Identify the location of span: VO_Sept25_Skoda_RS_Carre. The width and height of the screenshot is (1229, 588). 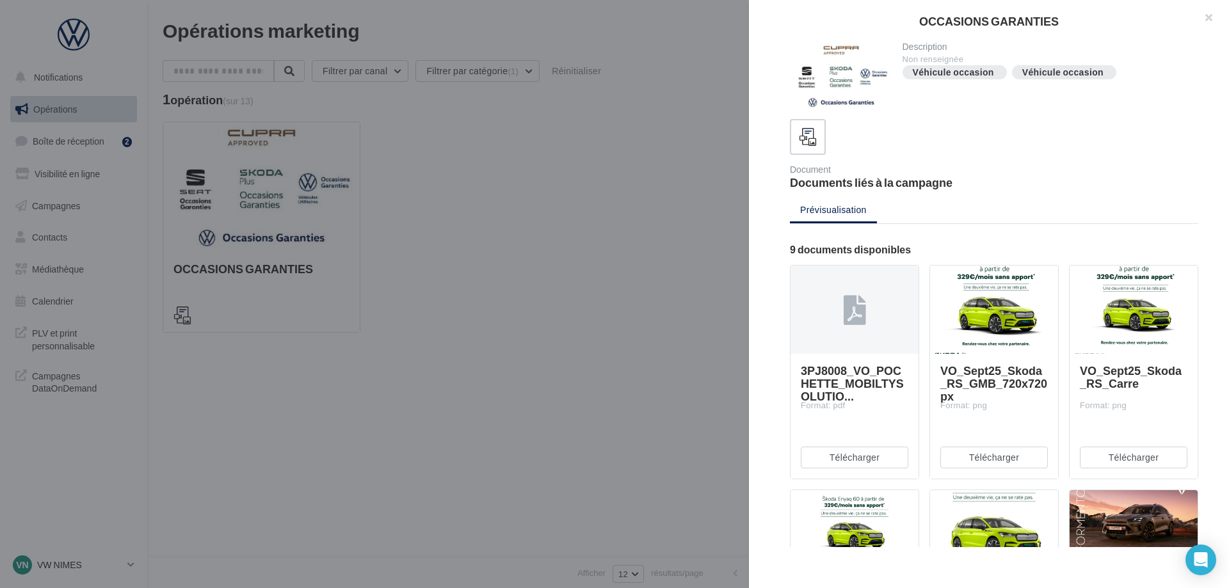
(1131, 377).